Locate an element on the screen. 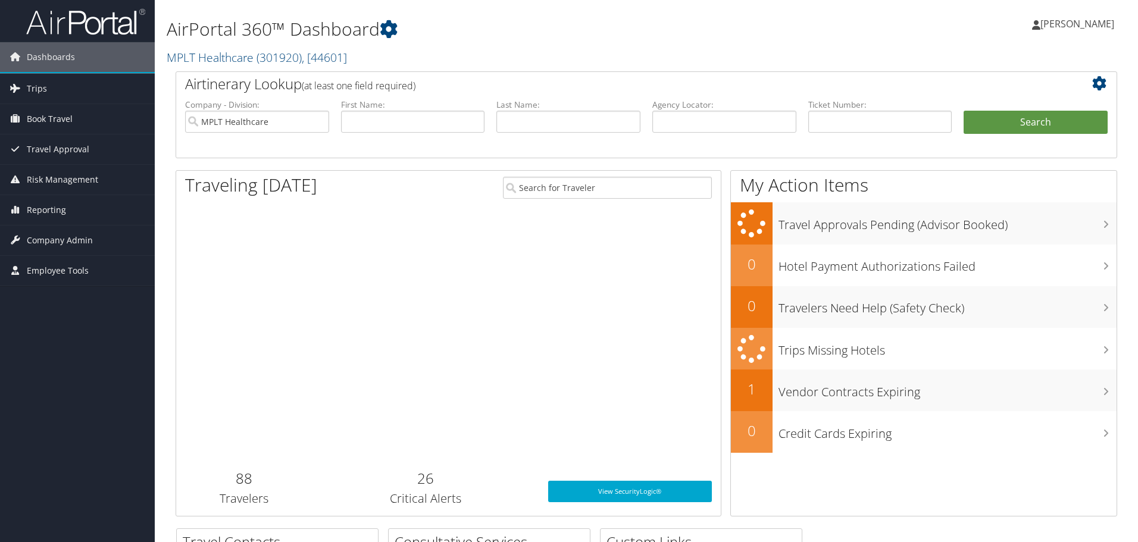  label: Agency Locator: is located at coordinates (724, 105).